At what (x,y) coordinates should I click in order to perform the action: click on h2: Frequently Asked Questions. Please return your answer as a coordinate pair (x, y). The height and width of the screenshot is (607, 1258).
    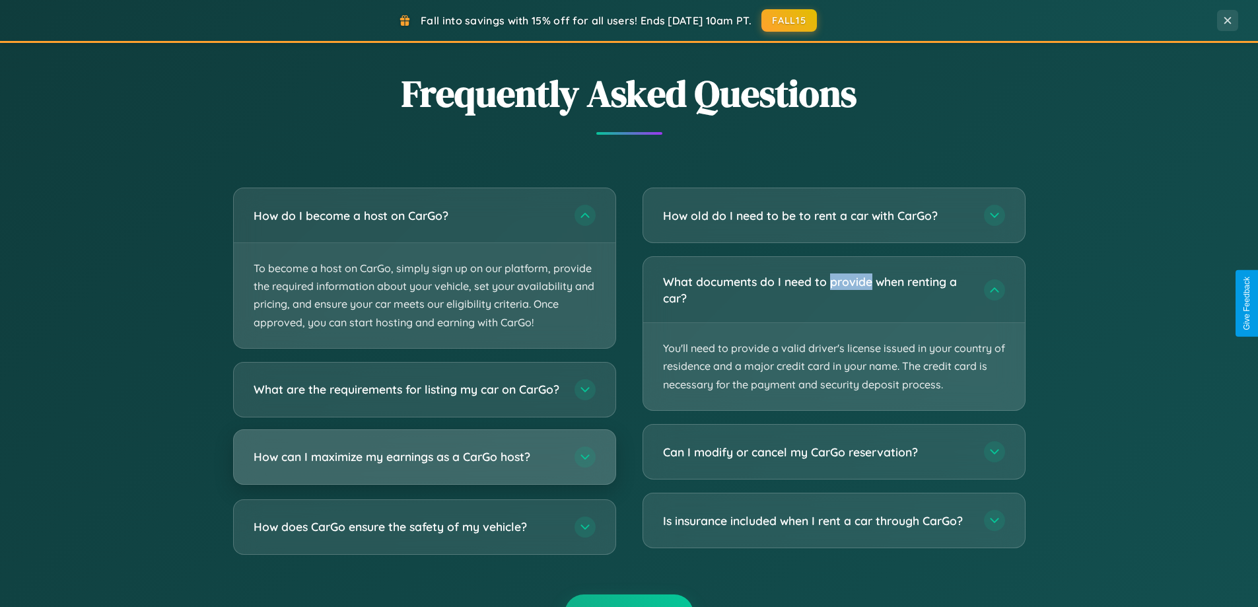
    Looking at the image, I should click on (629, 93).